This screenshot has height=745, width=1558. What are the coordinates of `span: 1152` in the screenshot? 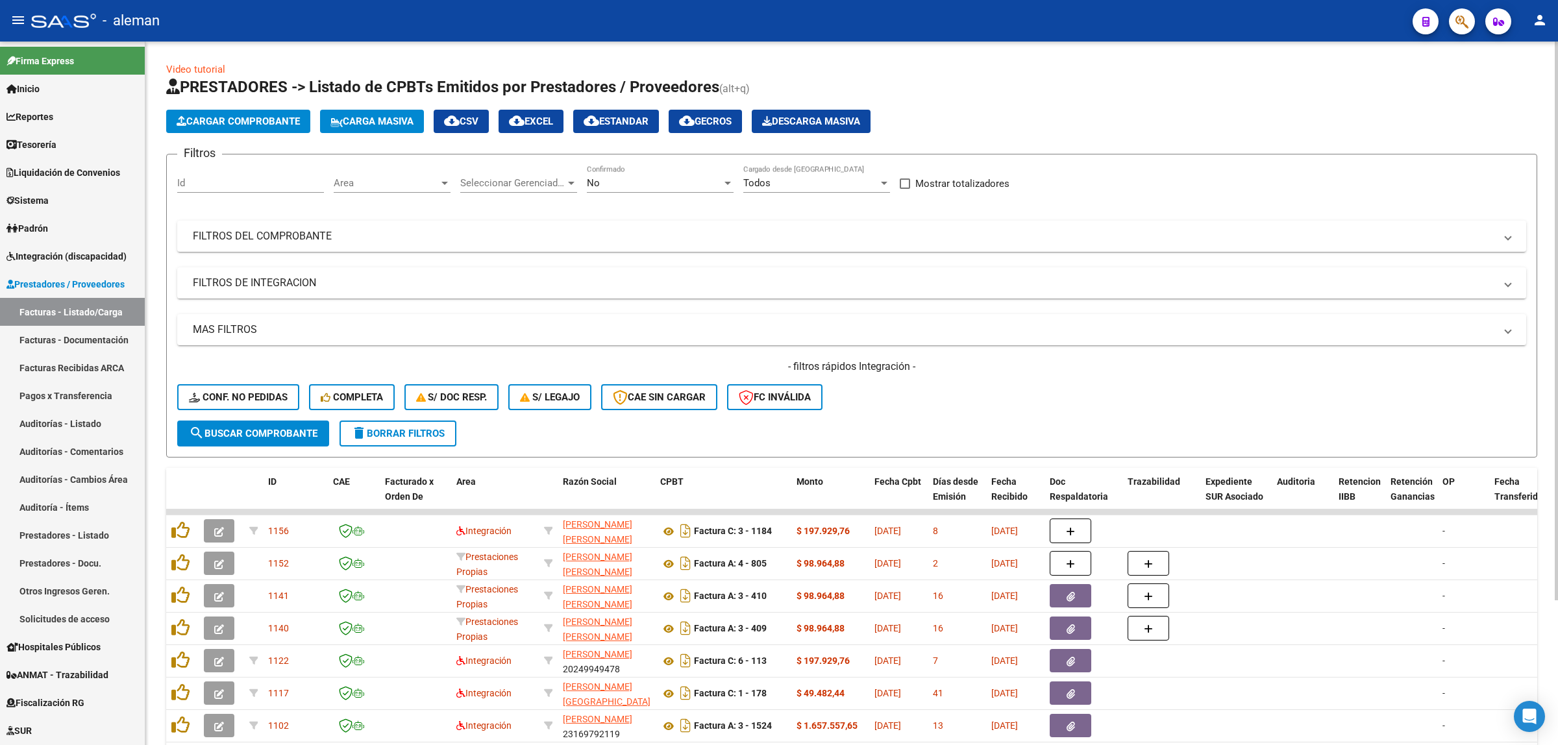 It's located at (278, 563).